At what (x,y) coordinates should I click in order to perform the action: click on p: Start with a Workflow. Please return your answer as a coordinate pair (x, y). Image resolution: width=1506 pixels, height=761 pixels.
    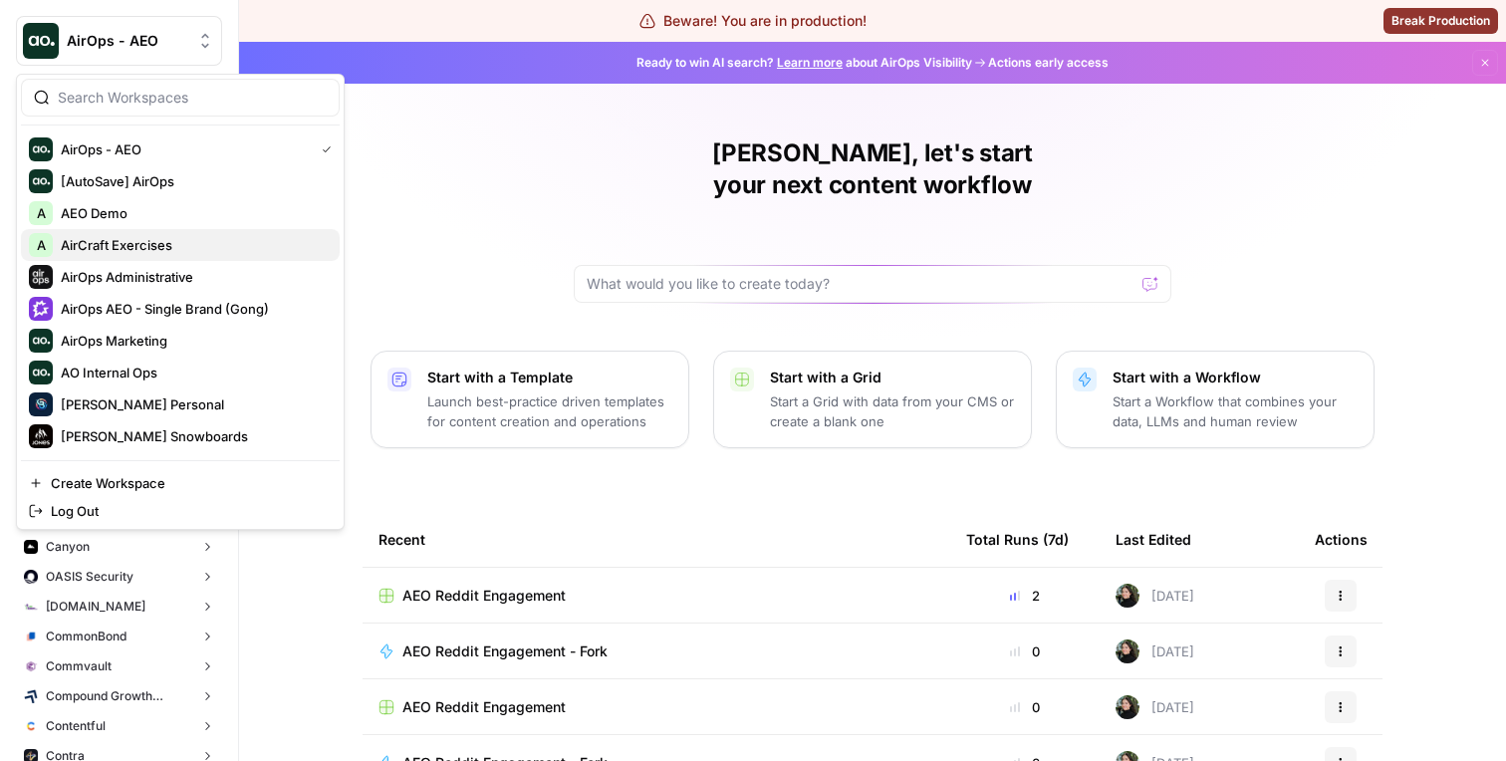
    Looking at the image, I should click on (1235, 377).